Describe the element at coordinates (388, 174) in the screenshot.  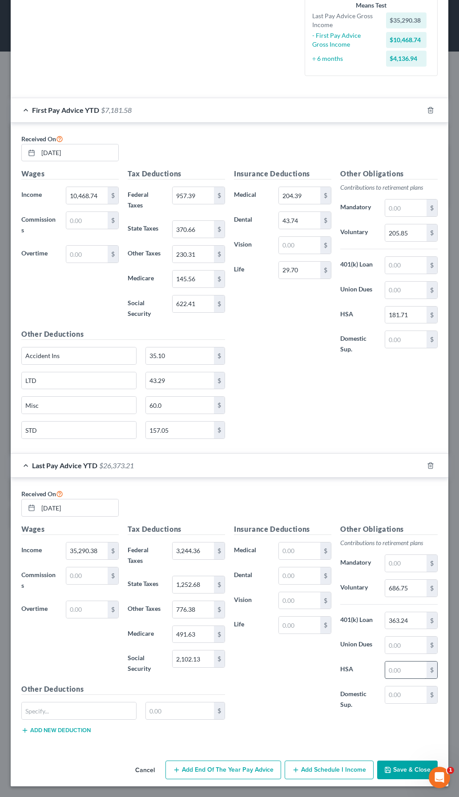
I see `h5: Other Obligations` at that location.